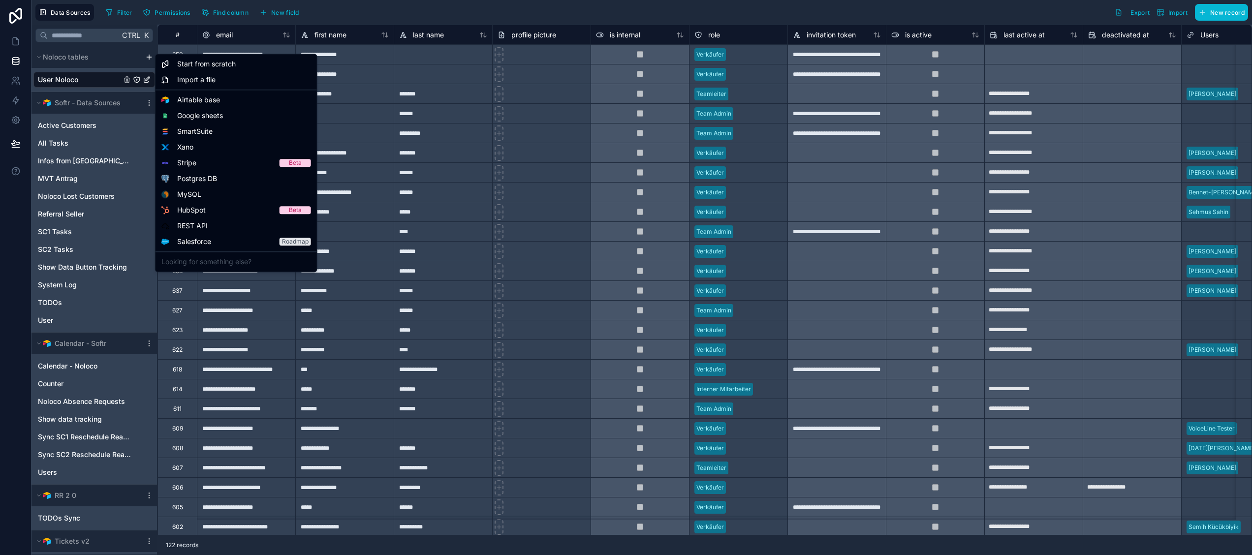 This screenshot has height=555, width=1252. What do you see at coordinates (192, 226) in the screenshot?
I see `span: REST API` at bounding box center [192, 226].